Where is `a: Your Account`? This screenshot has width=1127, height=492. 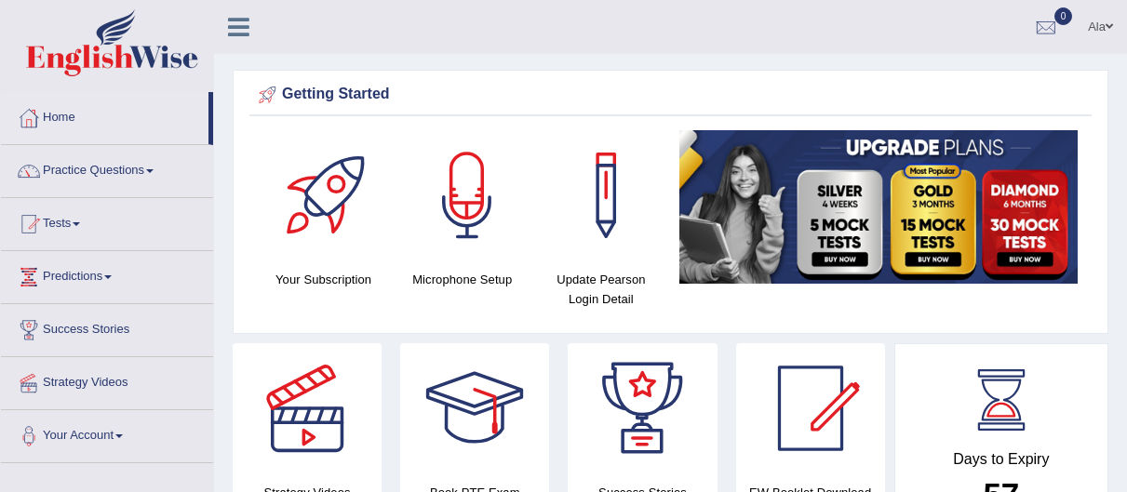
a: Your Account is located at coordinates (107, 434).